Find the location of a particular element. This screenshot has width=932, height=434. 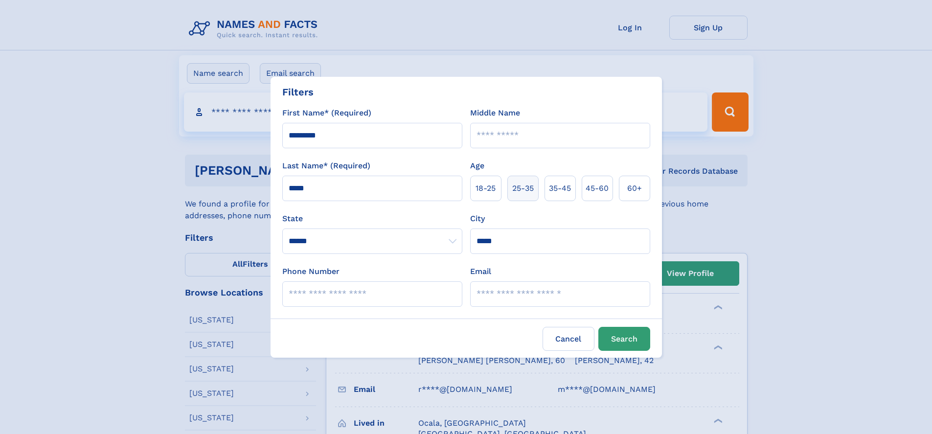

label: Email is located at coordinates (480, 271).